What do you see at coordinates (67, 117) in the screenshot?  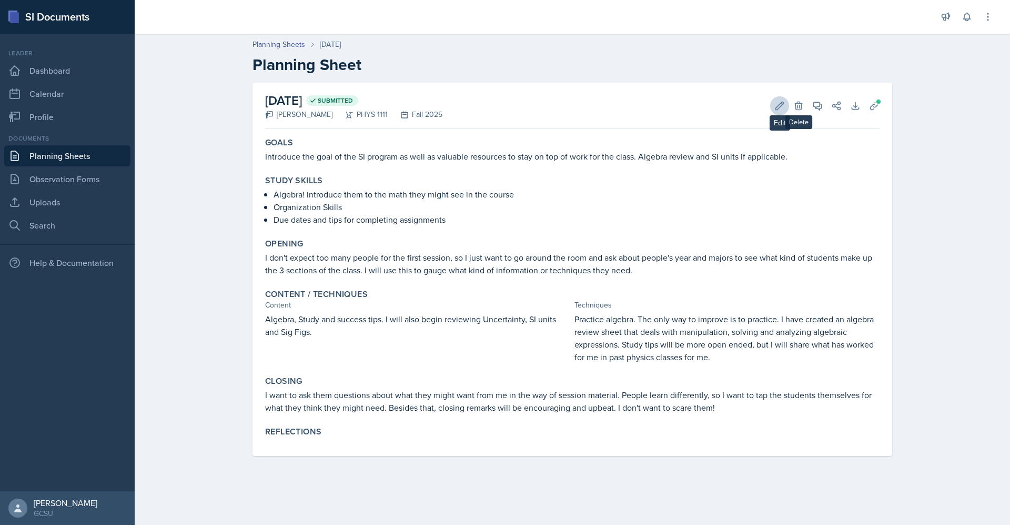 I see `a: Profile` at bounding box center [67, 117].